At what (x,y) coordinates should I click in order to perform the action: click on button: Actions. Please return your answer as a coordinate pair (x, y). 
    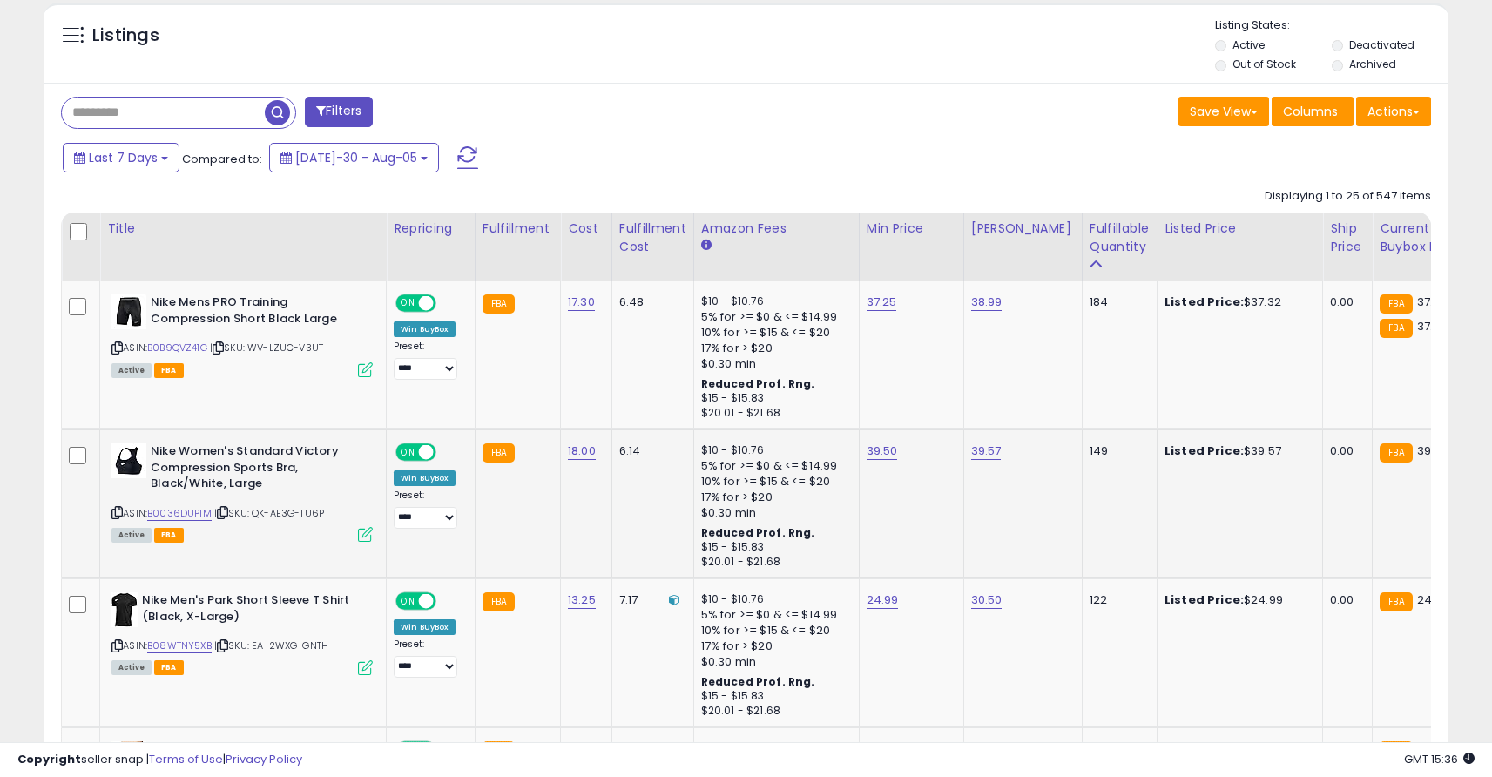
    Looking at the image, I should click on (1393, 111).